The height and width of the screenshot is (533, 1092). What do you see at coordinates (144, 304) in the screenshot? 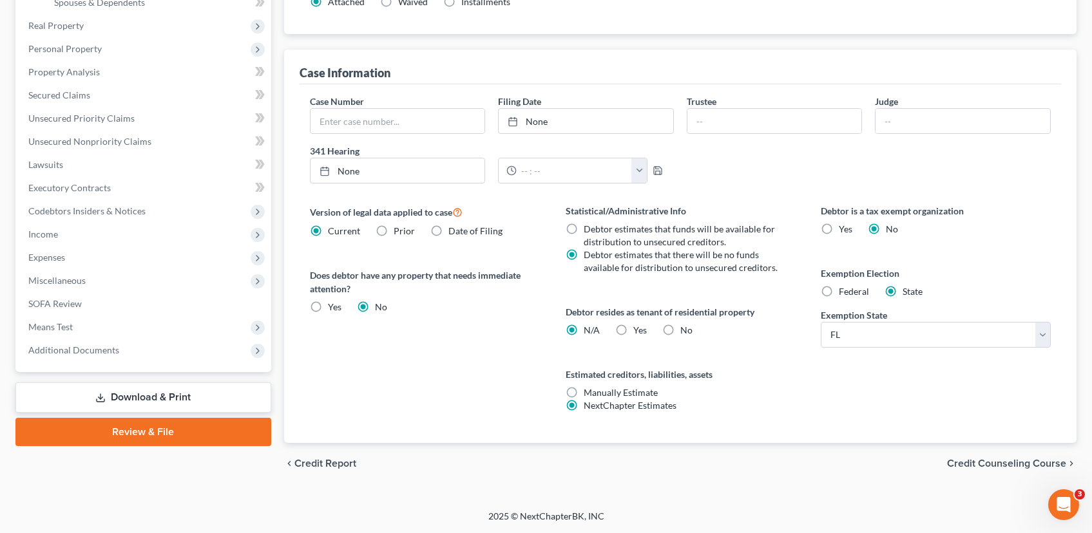
I see `a: SOFA Review` at bounding box center [144, 304].